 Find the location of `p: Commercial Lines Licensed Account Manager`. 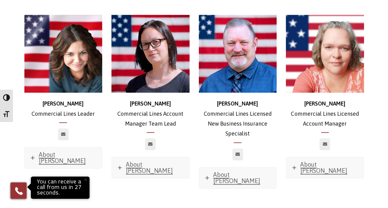

p: Commercial Lines Licensed Account Manager is located at coordinates (325, 114).